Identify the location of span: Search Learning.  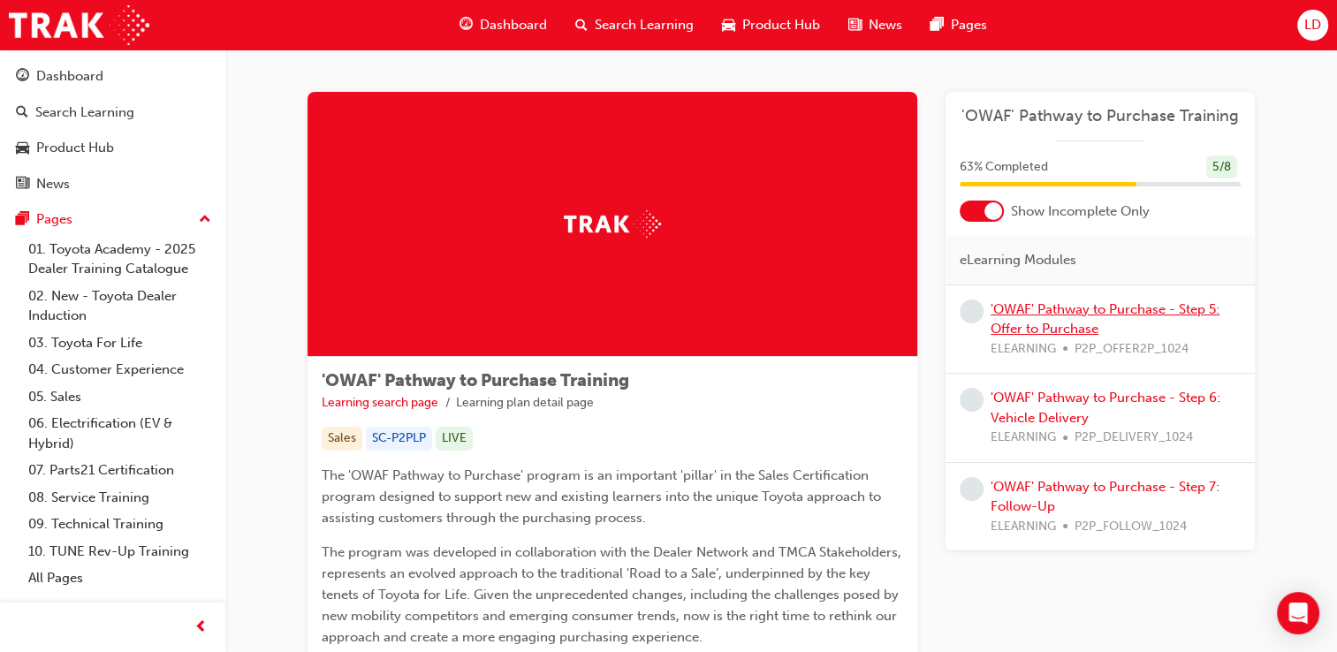
(644, 25).